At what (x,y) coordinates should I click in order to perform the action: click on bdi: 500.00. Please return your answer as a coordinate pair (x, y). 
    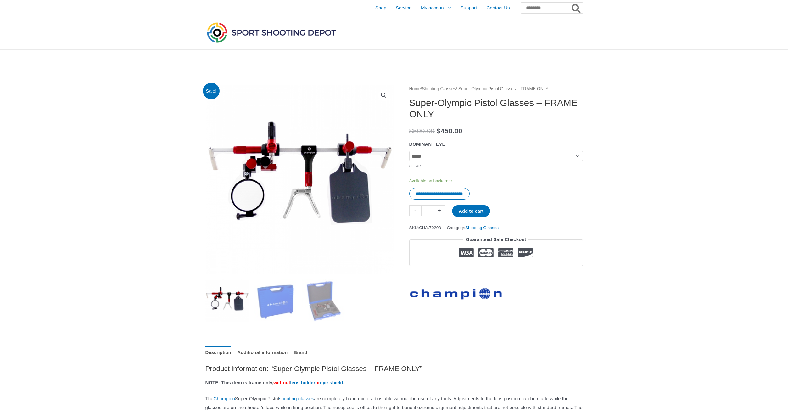
    Looking at the image, I should click on (422, 131).